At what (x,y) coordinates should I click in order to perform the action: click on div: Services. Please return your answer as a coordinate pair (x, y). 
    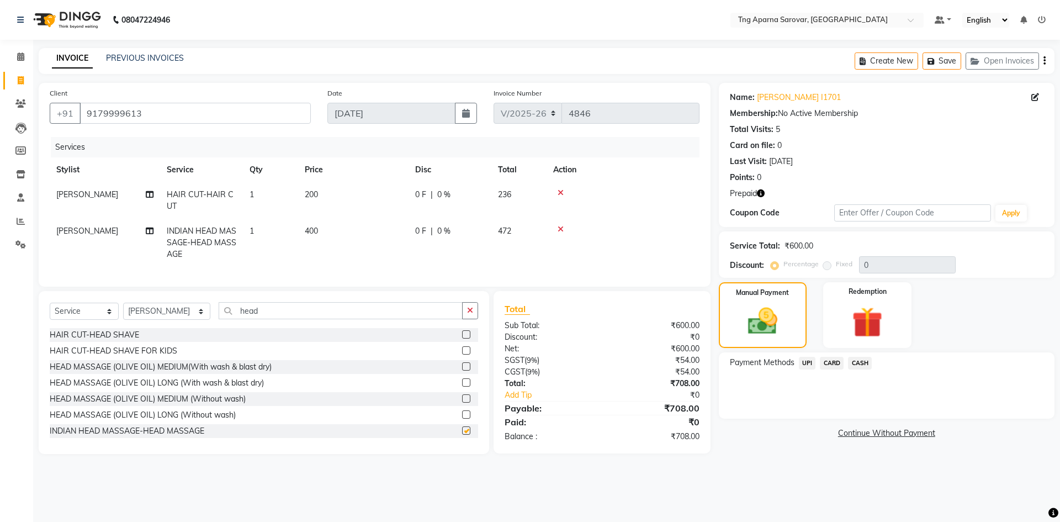
    Looking at the image, I should click on (379, 147).